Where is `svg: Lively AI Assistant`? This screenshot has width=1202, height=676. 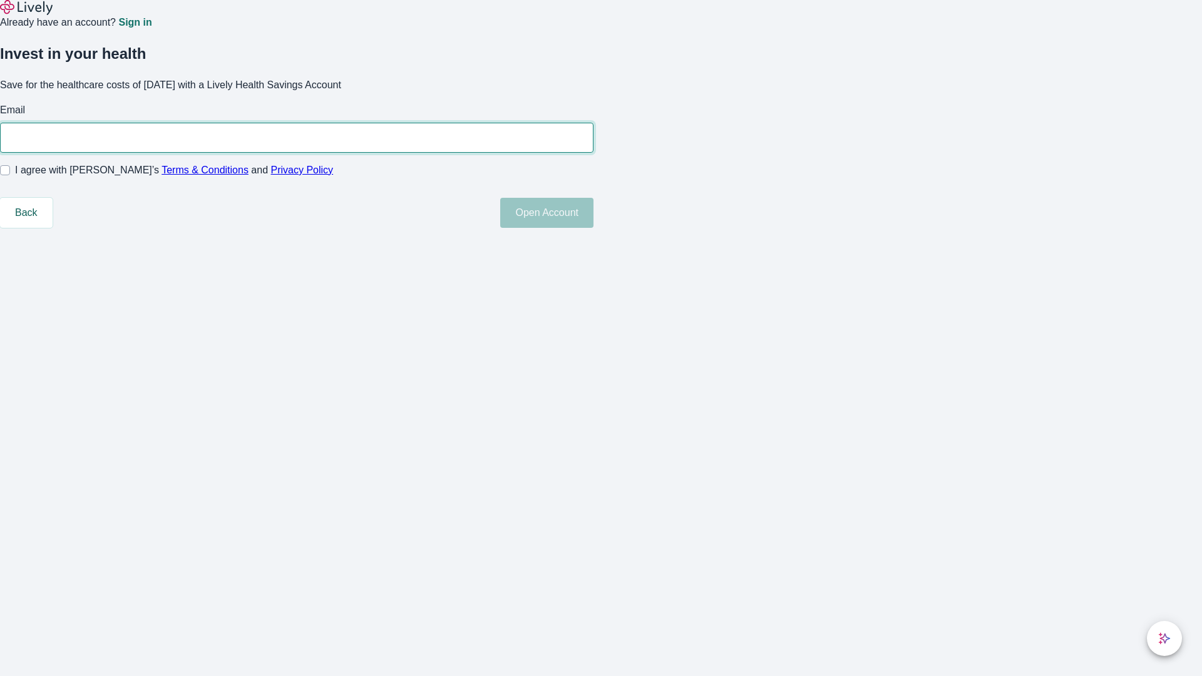
svg: Lively AI Assistant is located at coordinates (1165, 639).